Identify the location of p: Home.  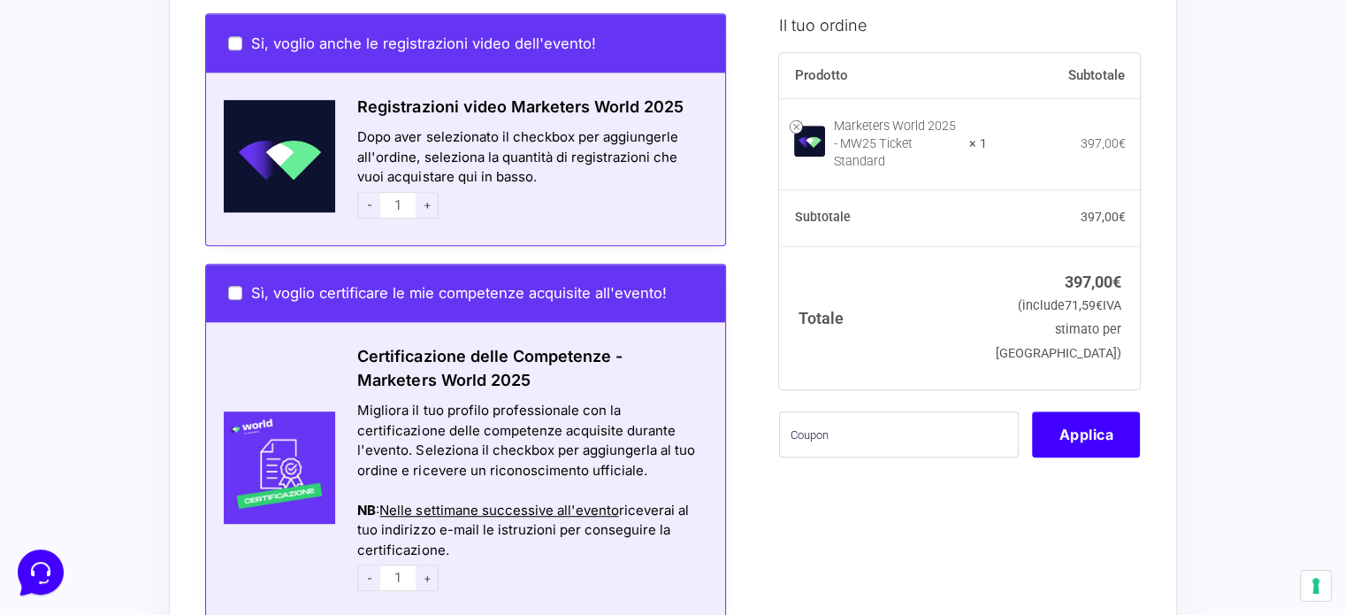
(68, 485).